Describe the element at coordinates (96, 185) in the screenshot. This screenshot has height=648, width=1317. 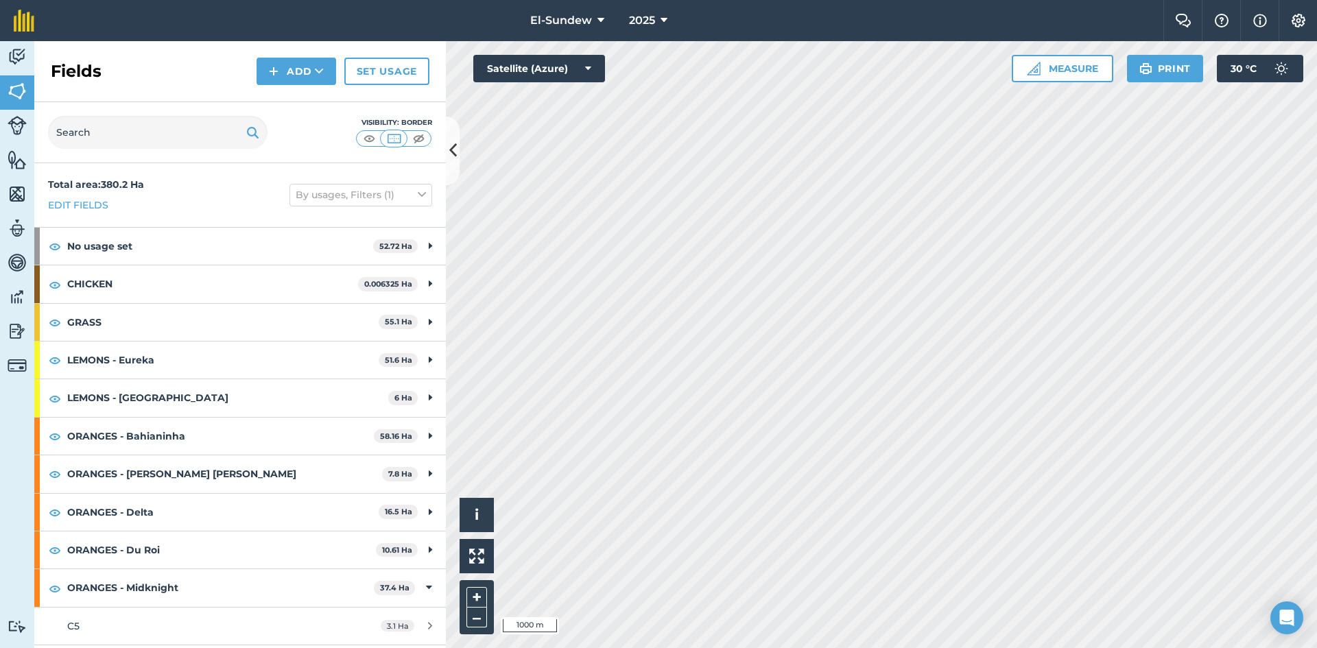
I see `strong: Total area : 380.2 Ha` at that location.